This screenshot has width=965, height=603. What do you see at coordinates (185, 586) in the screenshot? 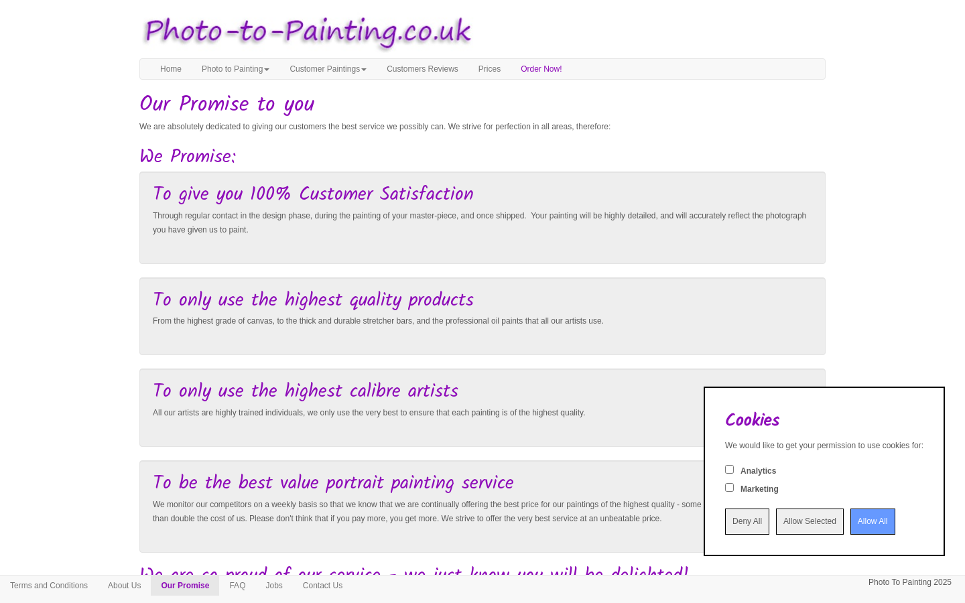
I see `a: Our Promise` at bounding box center [185, 586].